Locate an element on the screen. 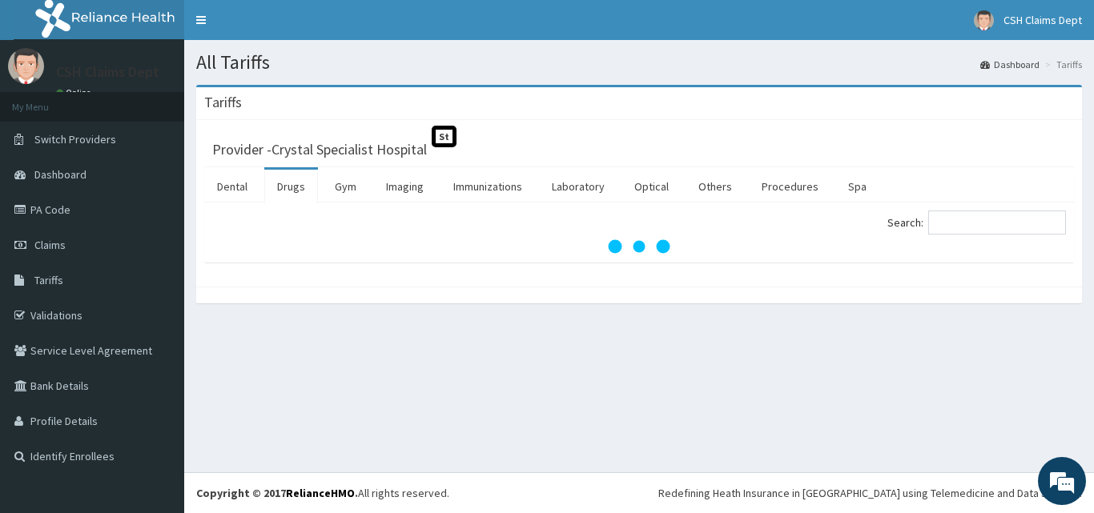  label: Search: is located at coordinates (976, 223).